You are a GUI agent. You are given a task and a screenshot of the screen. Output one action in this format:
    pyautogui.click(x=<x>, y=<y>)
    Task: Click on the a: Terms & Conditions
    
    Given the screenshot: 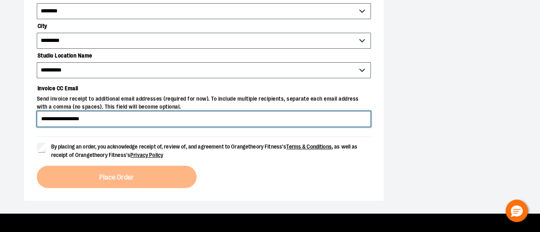 What is the action you would take?
    pyautogui.click(x=309, y=147)
    